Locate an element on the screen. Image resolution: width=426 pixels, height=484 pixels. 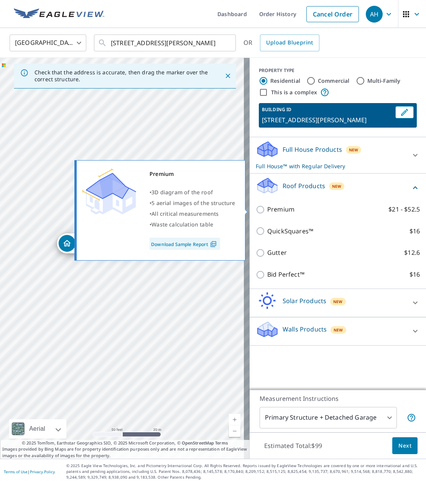
p: QuickSquares™ is located at coordinates (290, 231).